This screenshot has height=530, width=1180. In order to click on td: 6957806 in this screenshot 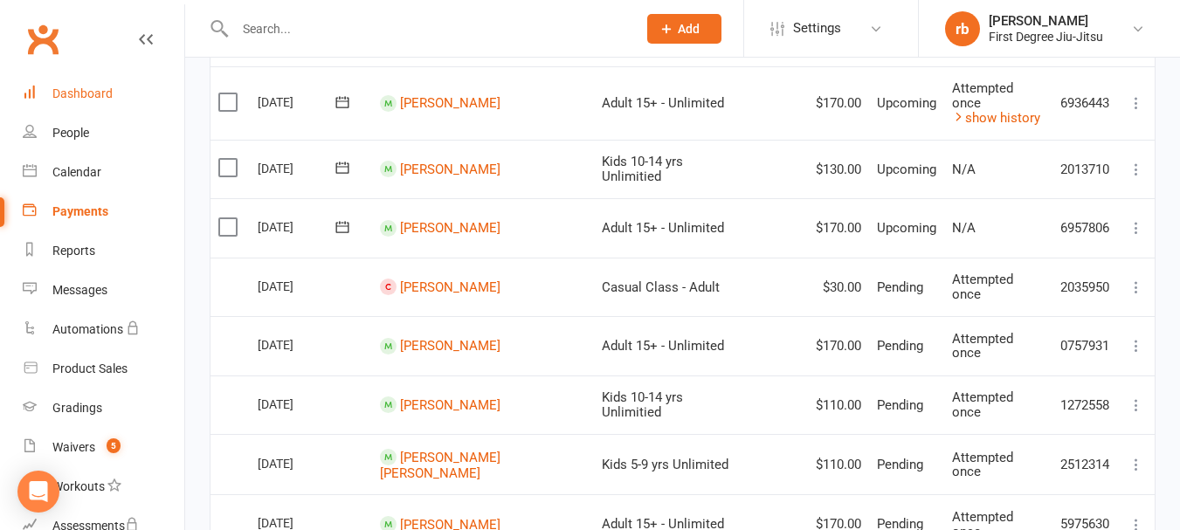, I will do `click(1085, 228)`.